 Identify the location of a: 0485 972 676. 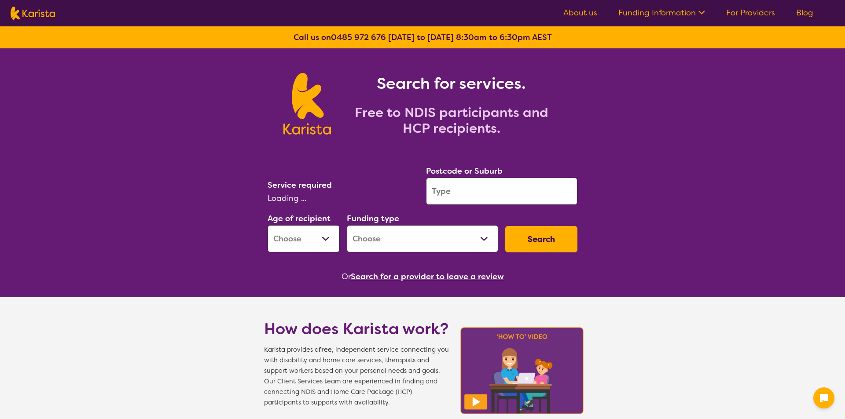
(358, 37).